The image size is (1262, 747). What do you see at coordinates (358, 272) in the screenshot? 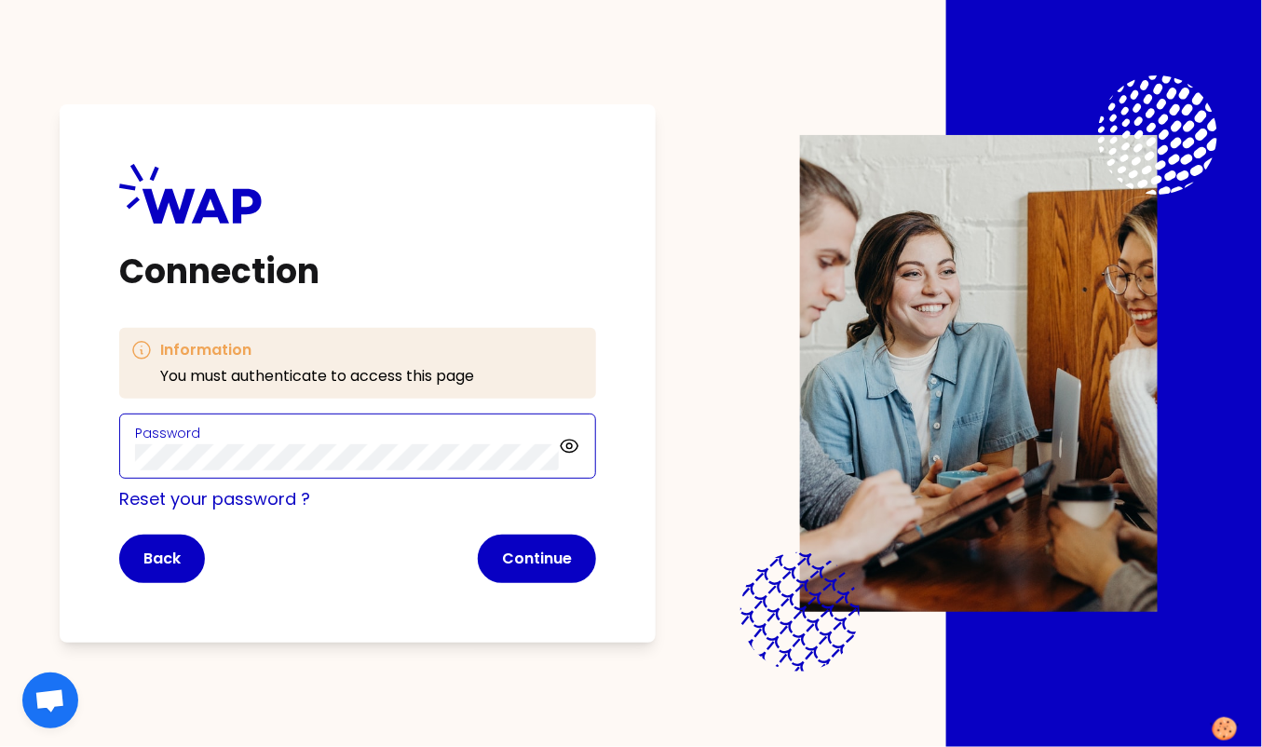
I see `h1: Connection` at bounding box center [358, 272].